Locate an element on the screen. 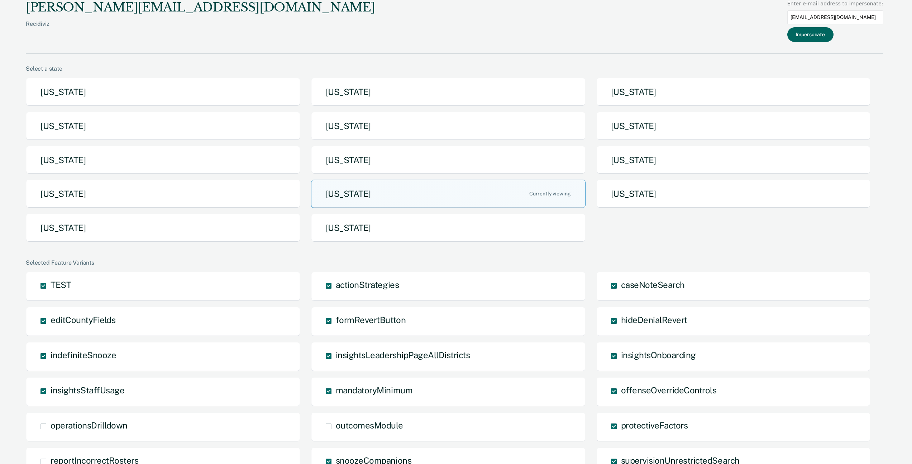 The height and width of the screenshot is (464, 912). span: insightsStaffUsage is located at coordinates (87, 390).